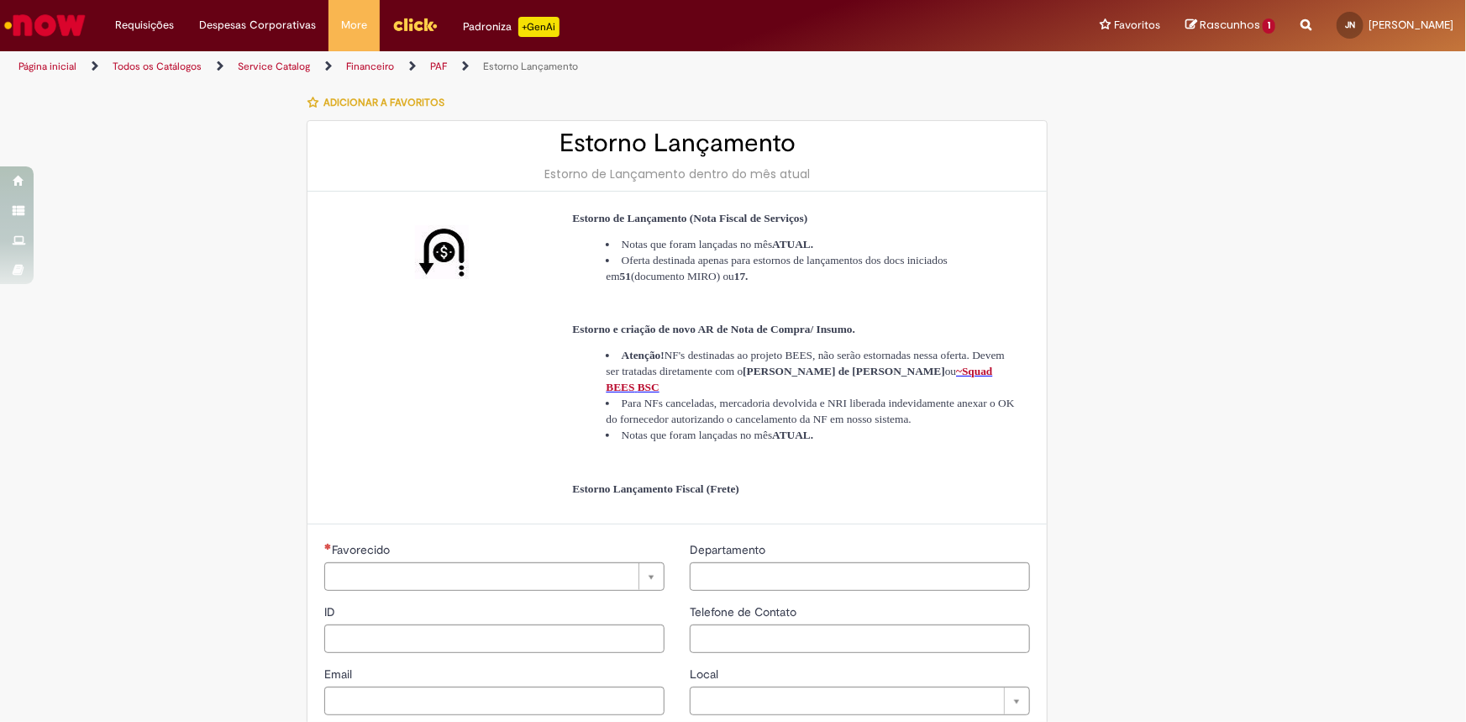 This screenshot has height=722, width=1466. Describe the element at coordinates (805, 363) in the screenshot. I see `span: NF's destinadas ao projeto BEES, não serão estornadas nessa oferta. Devem ser tratadas diretament...` at that location.